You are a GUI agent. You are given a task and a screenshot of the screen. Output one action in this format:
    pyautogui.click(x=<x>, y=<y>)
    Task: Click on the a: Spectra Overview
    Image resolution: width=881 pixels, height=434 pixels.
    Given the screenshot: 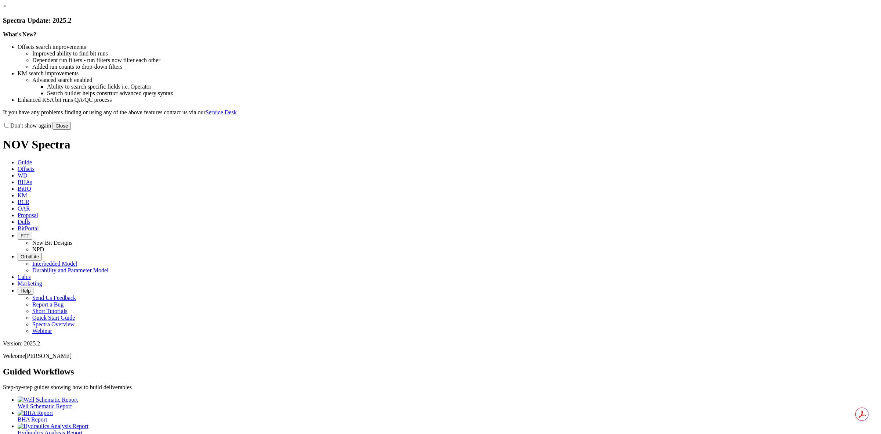 What is the action you would take?
    pyautogui.click(x=53, y=324)
    